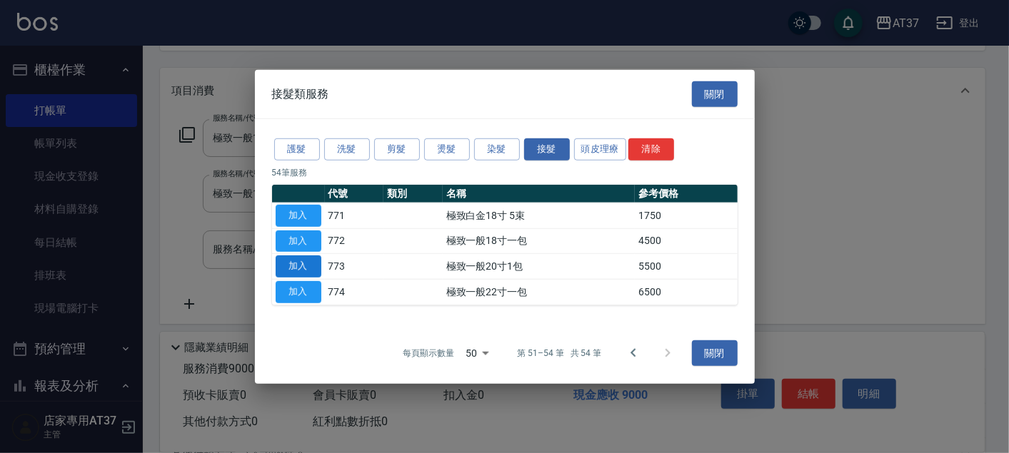 This screenshot has height=453, width=1009. I want to click on td: 極致一般18寸一包, so click(538, 241).